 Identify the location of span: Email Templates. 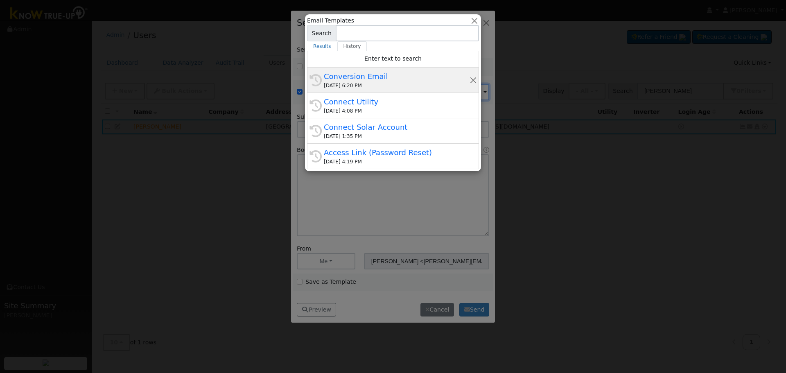
(330, 20).